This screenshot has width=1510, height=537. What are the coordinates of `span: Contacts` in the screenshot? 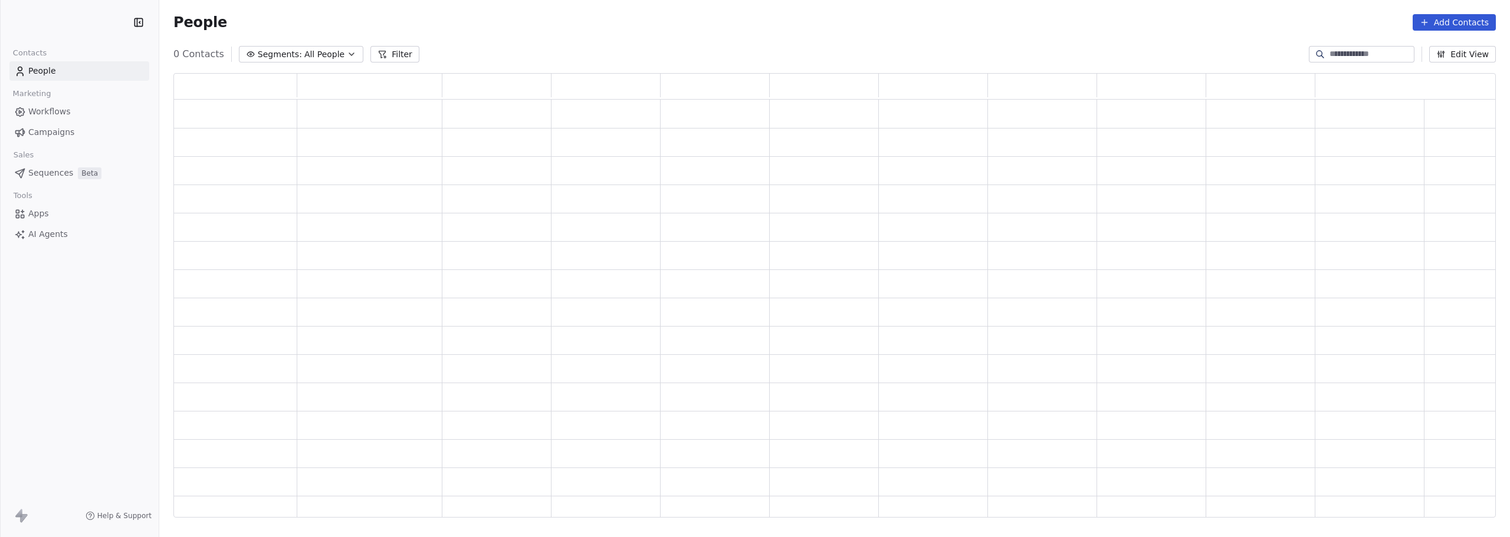 It's located at (29, 53).